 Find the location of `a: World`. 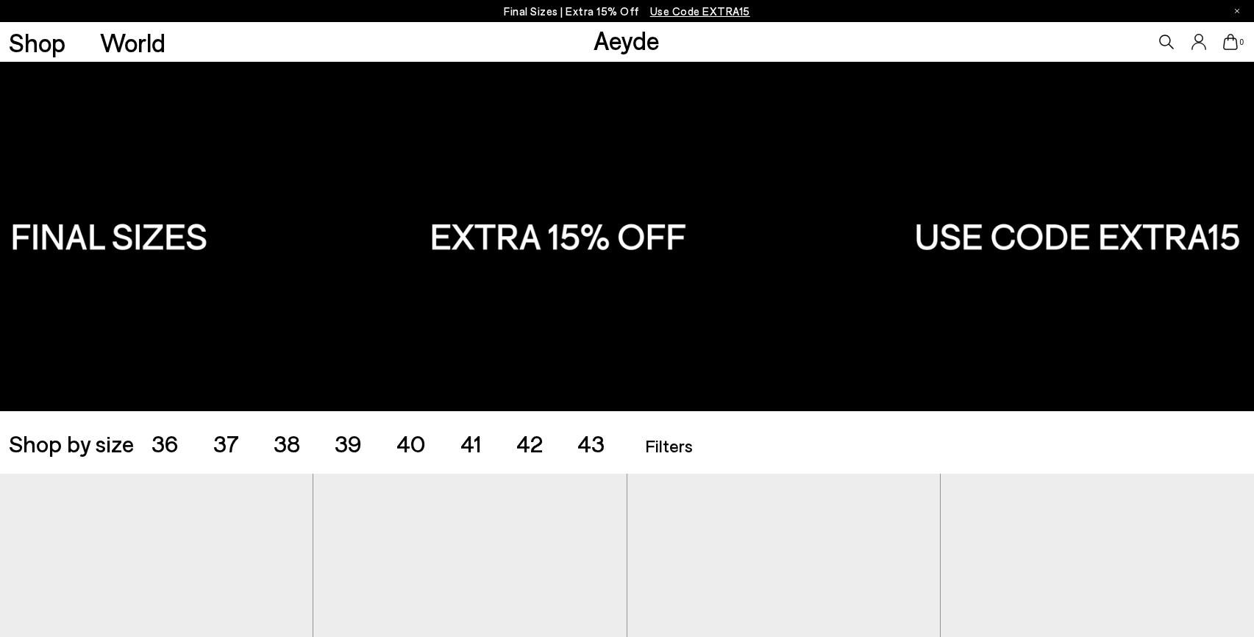

a: World is located at coordinates (132, 42).